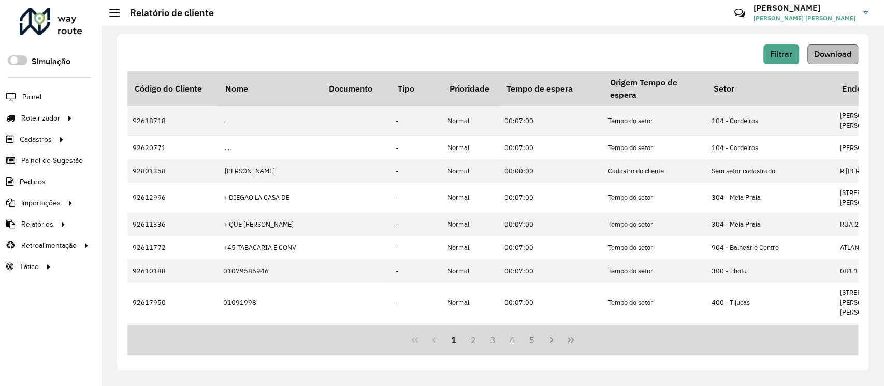  What do you see at coordinates (41, 203) in the screenshot?
I see `span: Importações` at bounding box center [41, 203].